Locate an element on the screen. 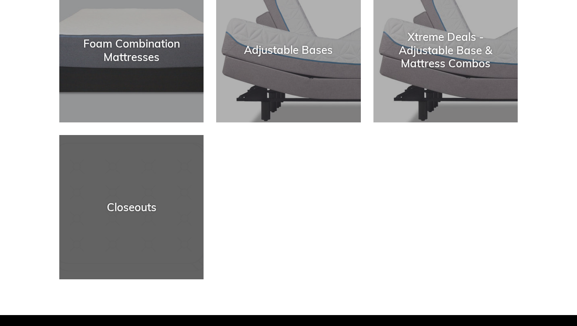 This screenshot has width=577, height=326. div: Adjustable Bases is located at coordinates (288, 50).